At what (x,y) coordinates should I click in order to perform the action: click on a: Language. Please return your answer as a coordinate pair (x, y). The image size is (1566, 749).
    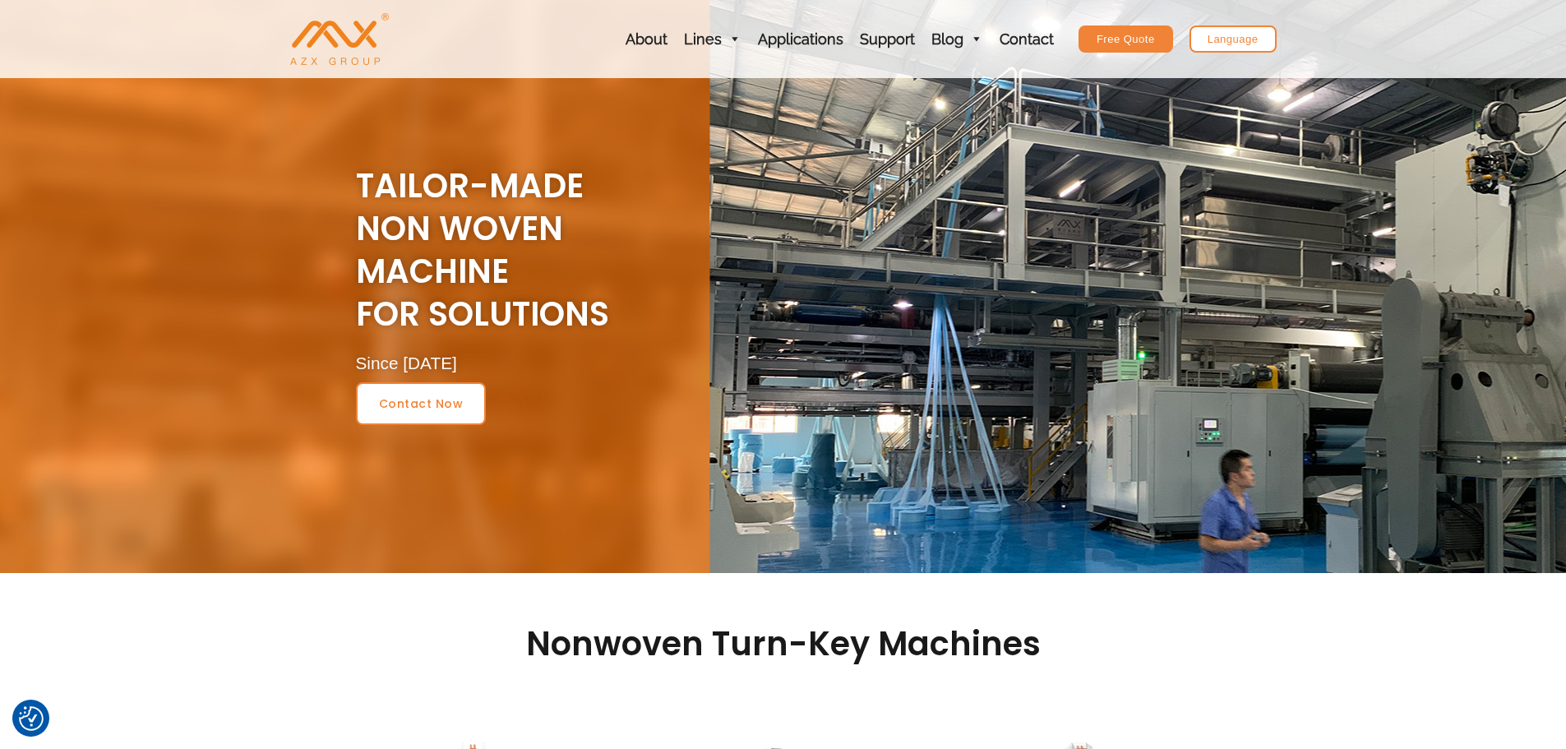
    Looking at the image, I should click on (1233, 39).